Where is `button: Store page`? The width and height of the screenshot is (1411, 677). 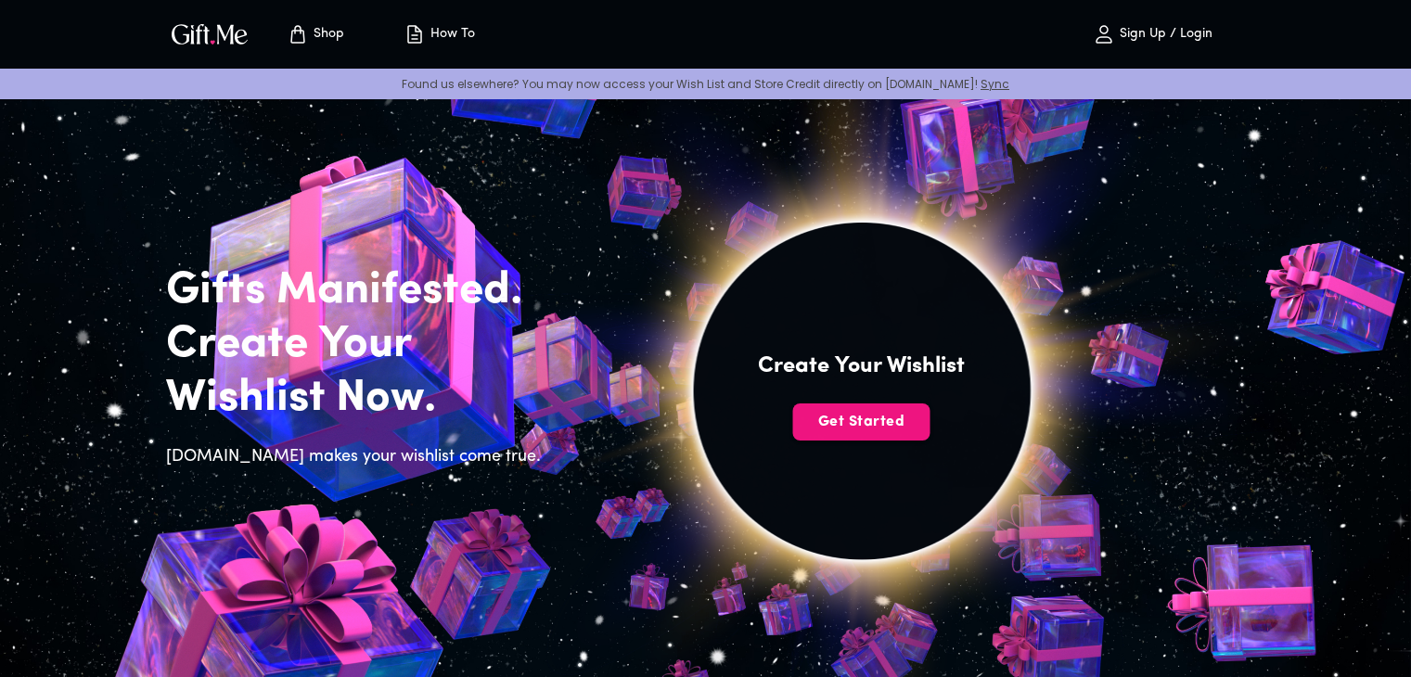 button: Store page is located at coordinates (315, 34).